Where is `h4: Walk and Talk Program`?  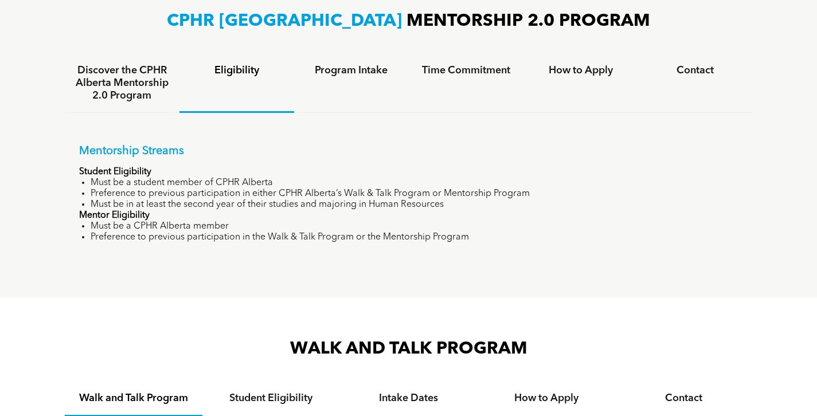
h4: Walk and Talk Program is located at coordinates (134, 398).